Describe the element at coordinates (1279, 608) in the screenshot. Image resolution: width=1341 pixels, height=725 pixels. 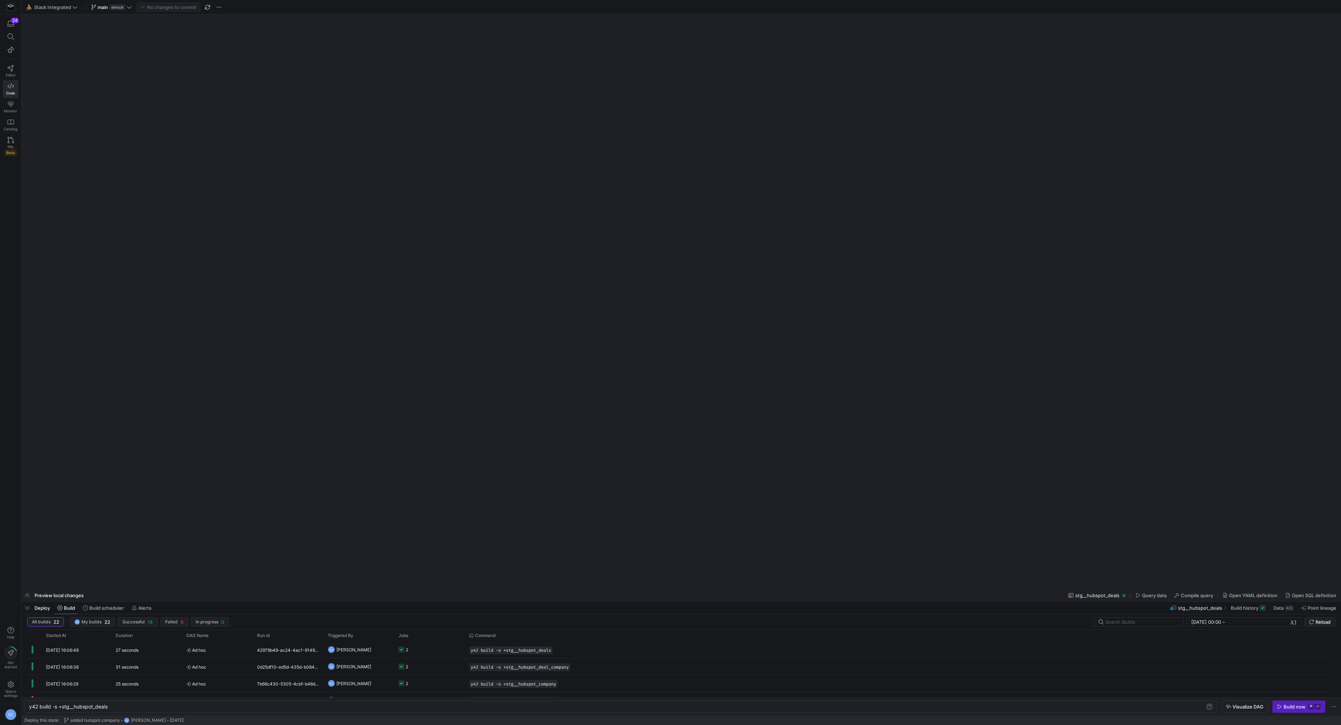
I see `span: Data` at that location.